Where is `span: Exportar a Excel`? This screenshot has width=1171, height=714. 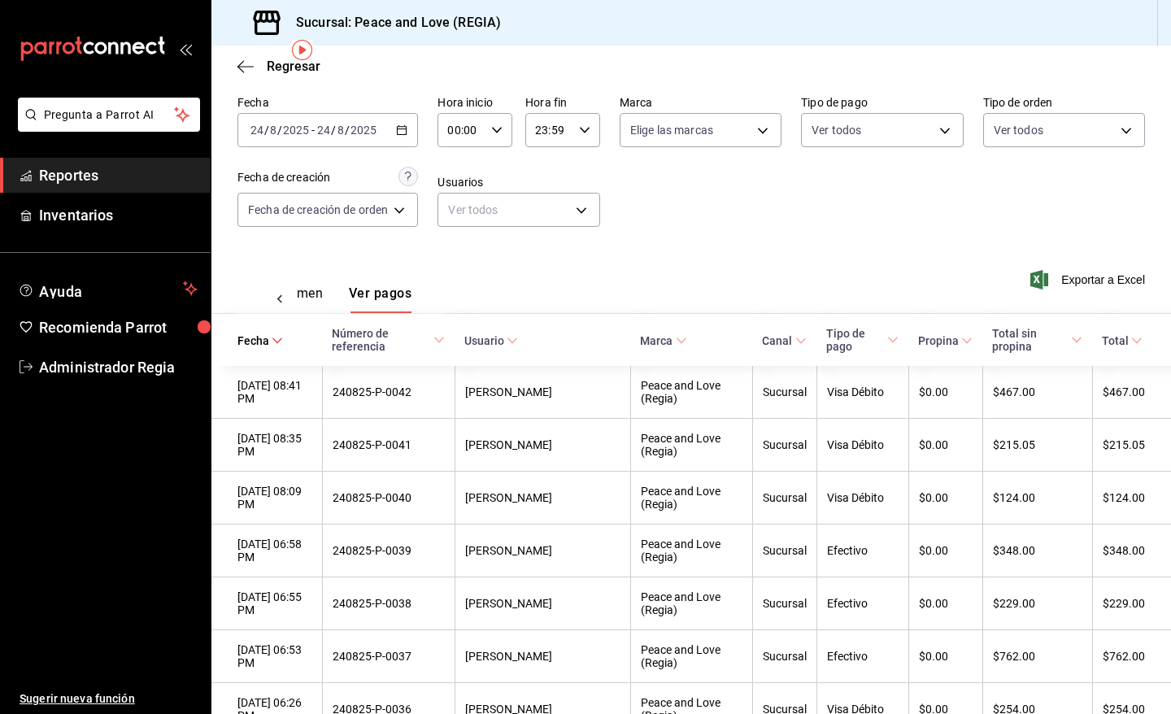
span: Exportar a Excel is located at coordinates (1089, 280).